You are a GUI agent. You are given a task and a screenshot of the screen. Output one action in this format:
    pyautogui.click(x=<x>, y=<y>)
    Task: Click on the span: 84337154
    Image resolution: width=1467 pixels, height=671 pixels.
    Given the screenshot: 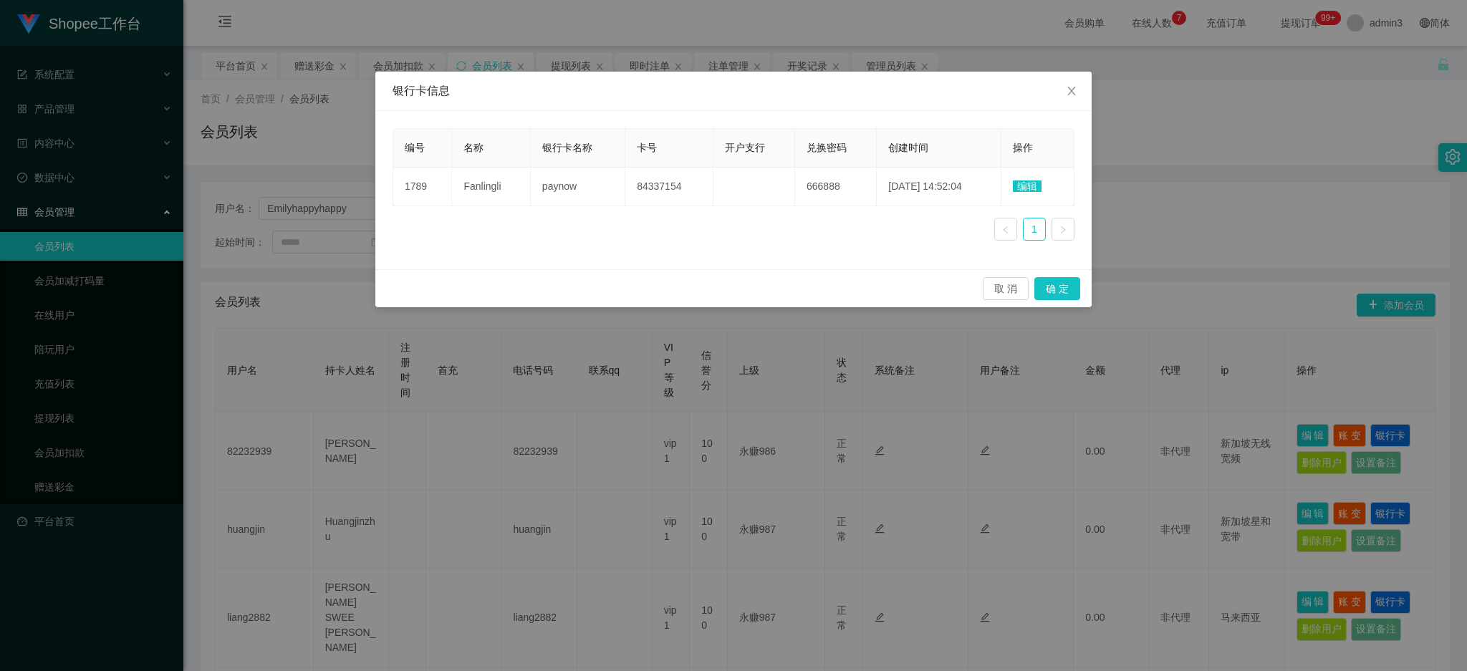 What is the action you would take?
    pyautogui.click(x=659, y=186)
    